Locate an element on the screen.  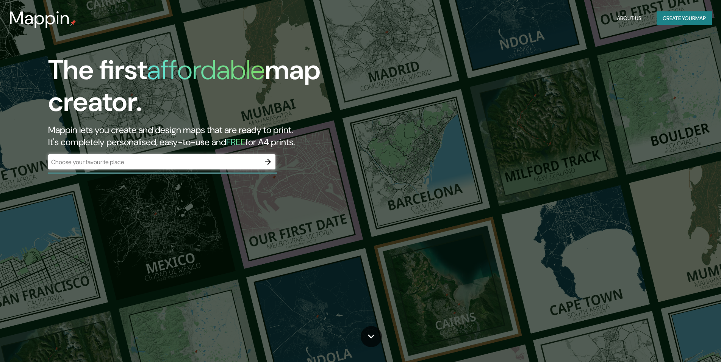
img: mappin-pin is located at coordinates (73, 23).